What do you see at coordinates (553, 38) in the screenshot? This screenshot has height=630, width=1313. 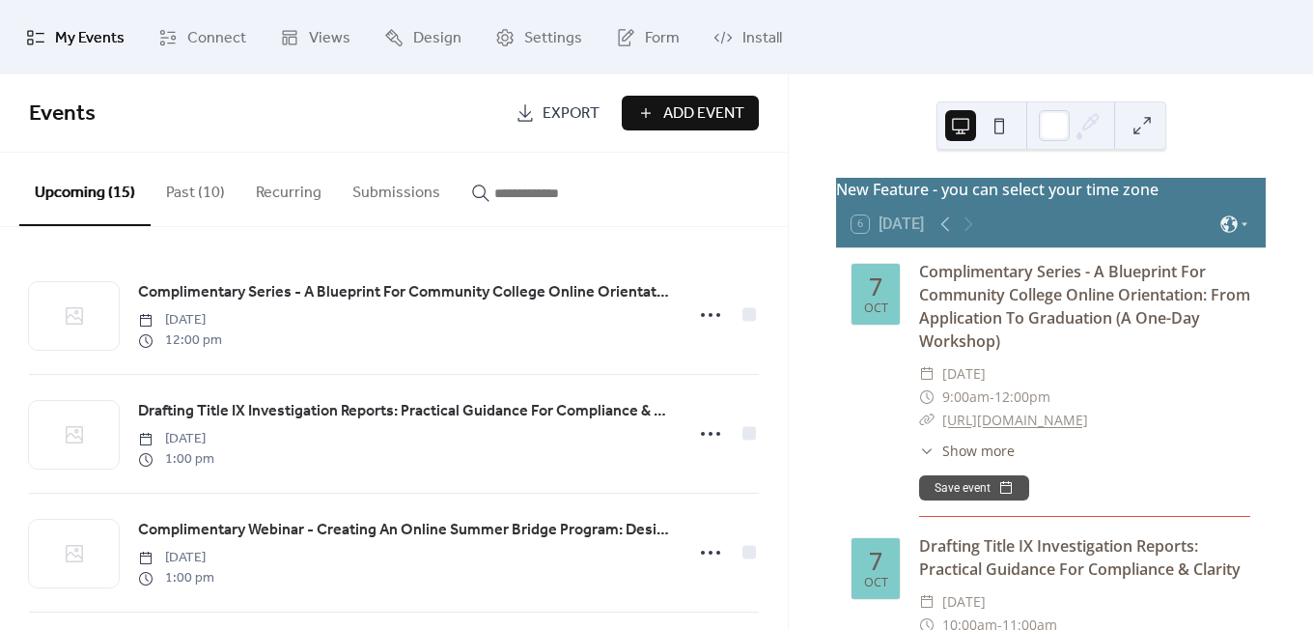 I see `span: Settings` at bounding box center [553, 38].